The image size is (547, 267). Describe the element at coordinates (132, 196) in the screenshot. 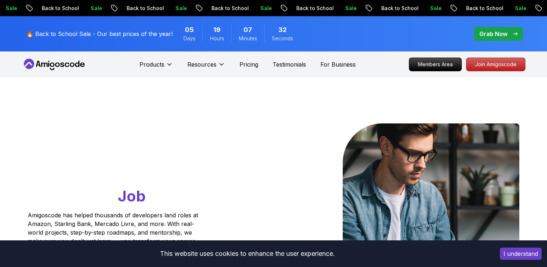

I see `span: Job` at that location.